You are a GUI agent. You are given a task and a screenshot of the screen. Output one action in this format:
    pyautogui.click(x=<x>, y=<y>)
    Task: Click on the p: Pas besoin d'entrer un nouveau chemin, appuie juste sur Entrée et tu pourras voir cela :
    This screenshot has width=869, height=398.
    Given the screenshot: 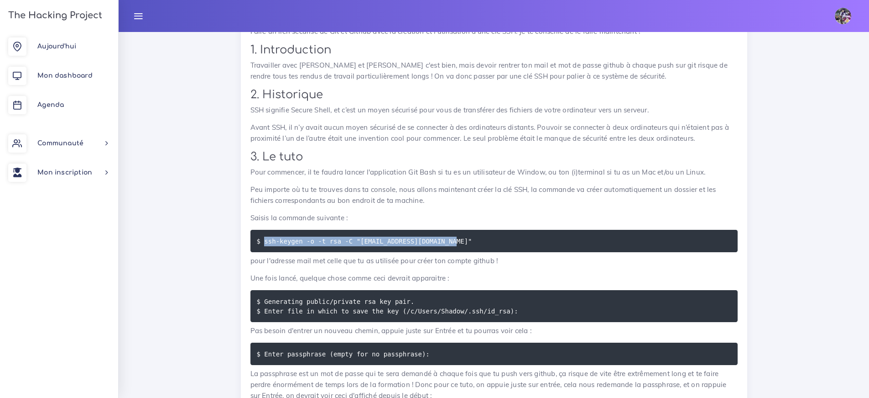 What is the action you would take?
    pyautogui.click(x=494, y=330)
    